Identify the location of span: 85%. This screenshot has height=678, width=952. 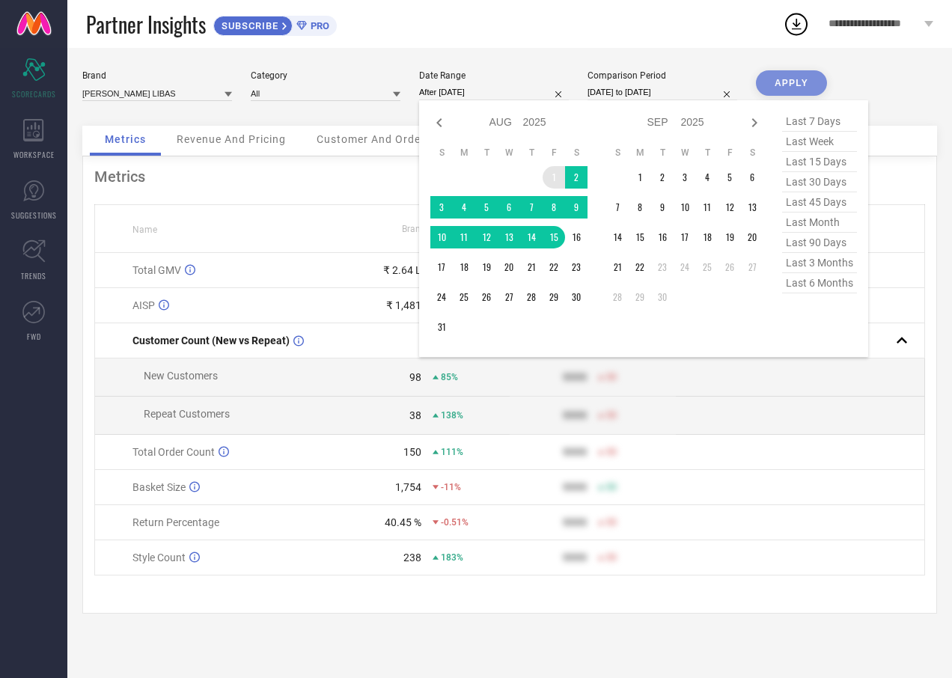
(449, 377).